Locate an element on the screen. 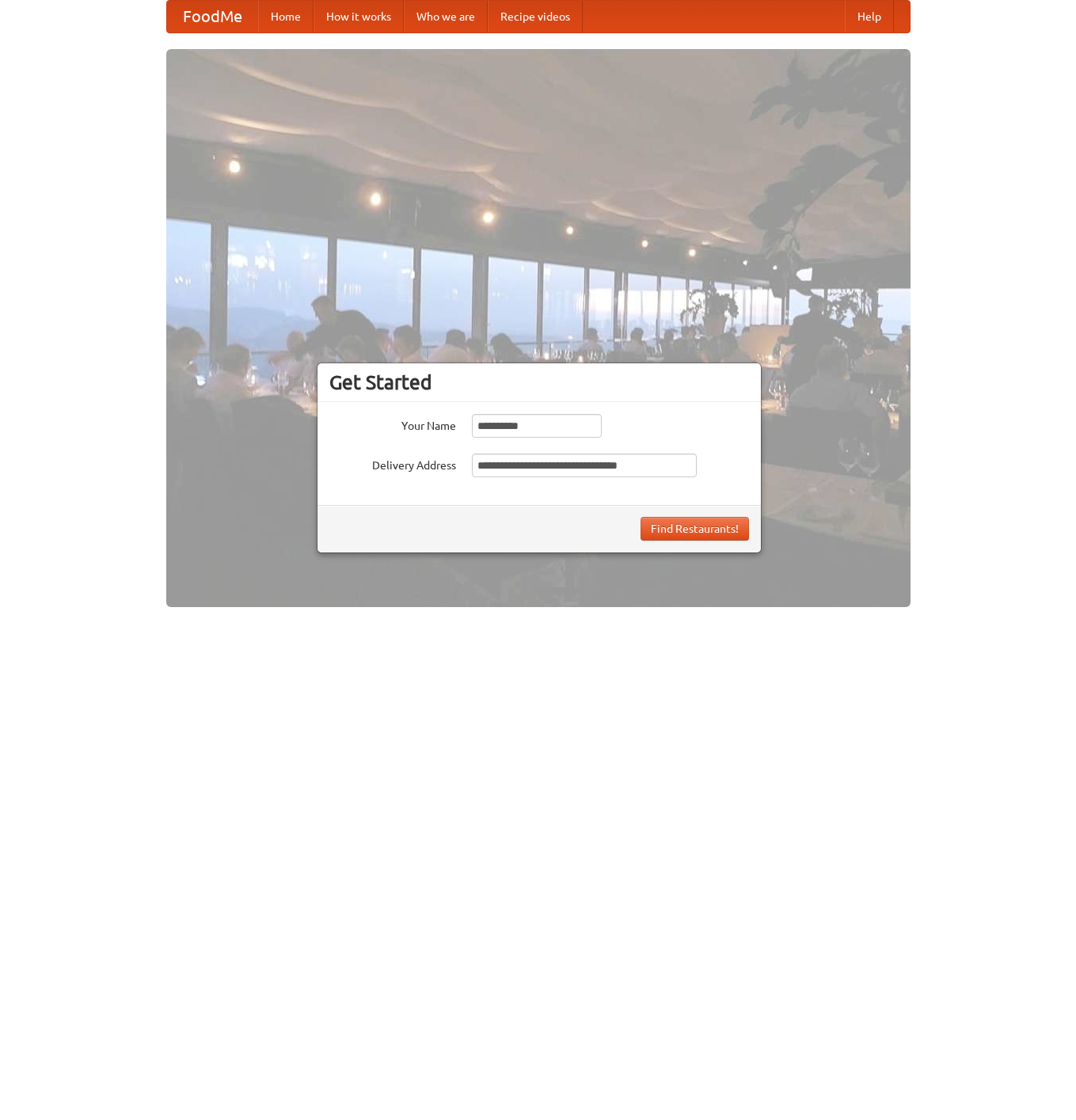 The width and height of the screenshot is (1076, 1120). label: Your Name is located at coordinates (393, 424).